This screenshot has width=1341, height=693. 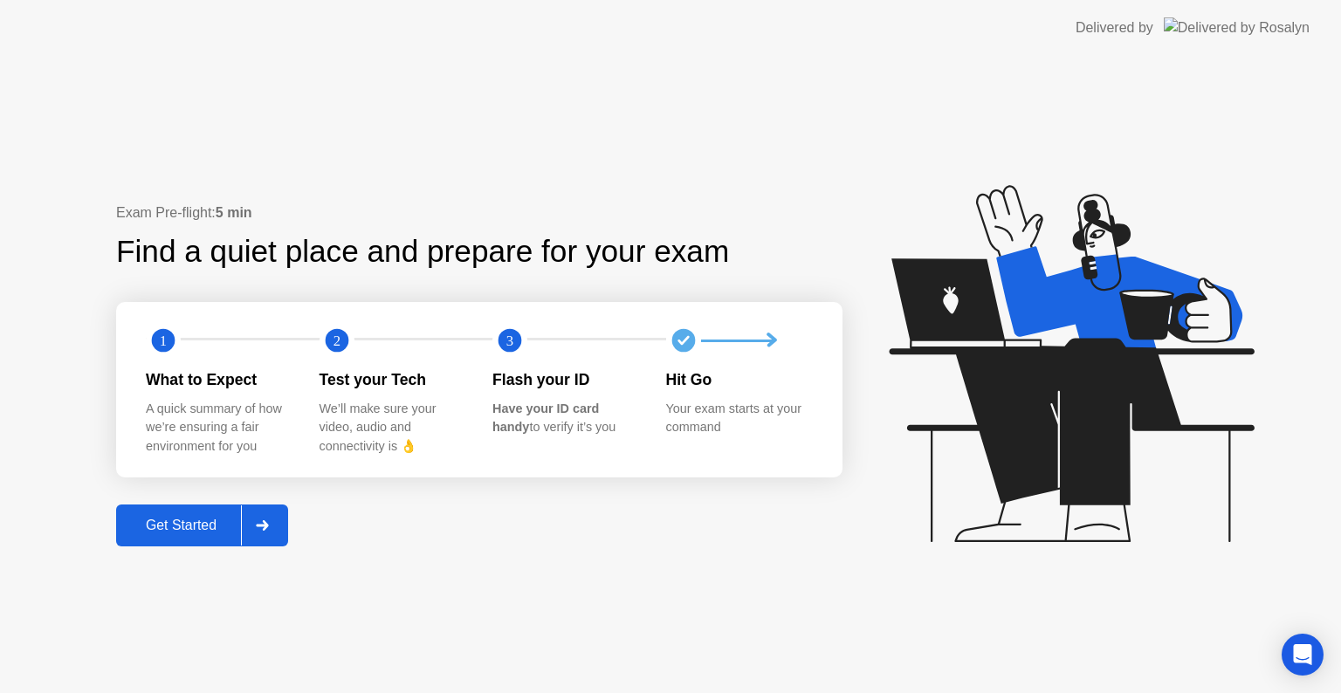 I want to click on div: We’ll make sure your video, audio and connectivity is 👌, so click(x=392, y=428).